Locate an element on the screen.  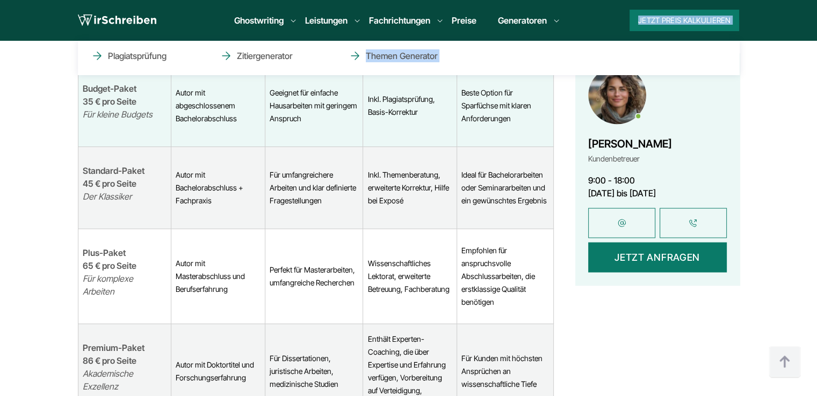
strong: Plus-Paket is located at coordinates (104, 253).